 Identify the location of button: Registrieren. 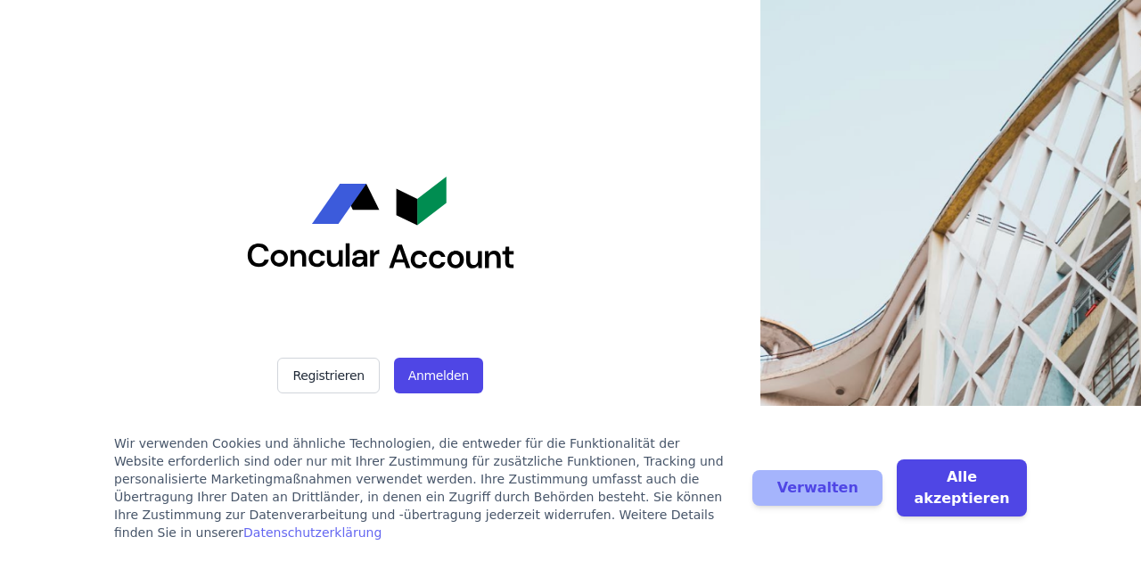
(328, 375).